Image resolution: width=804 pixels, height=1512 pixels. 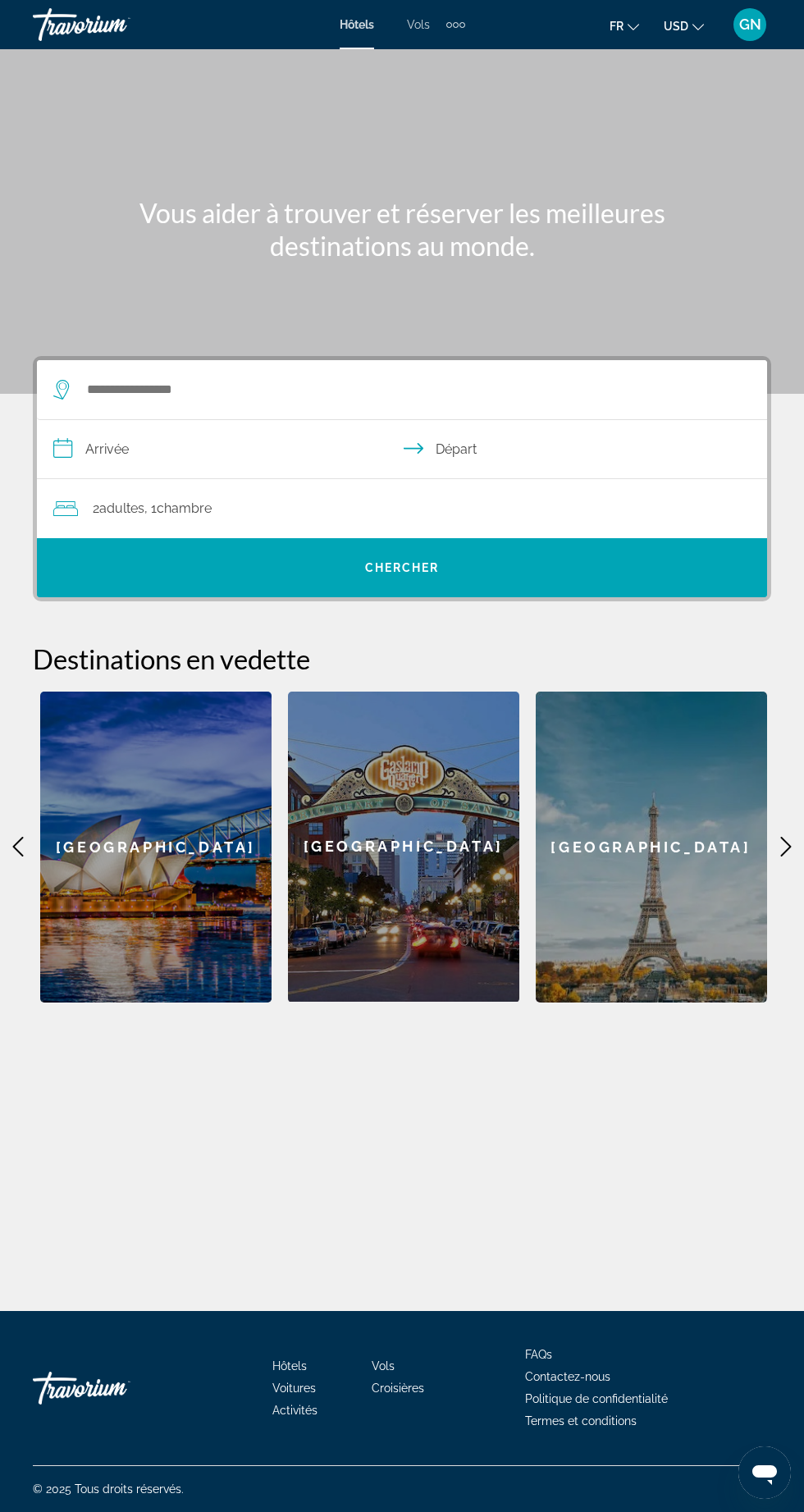 What do you see at coordinates (405, 390) in the screenshot?
I see `input: Search hotel destination` at bounding box center [405, 390].